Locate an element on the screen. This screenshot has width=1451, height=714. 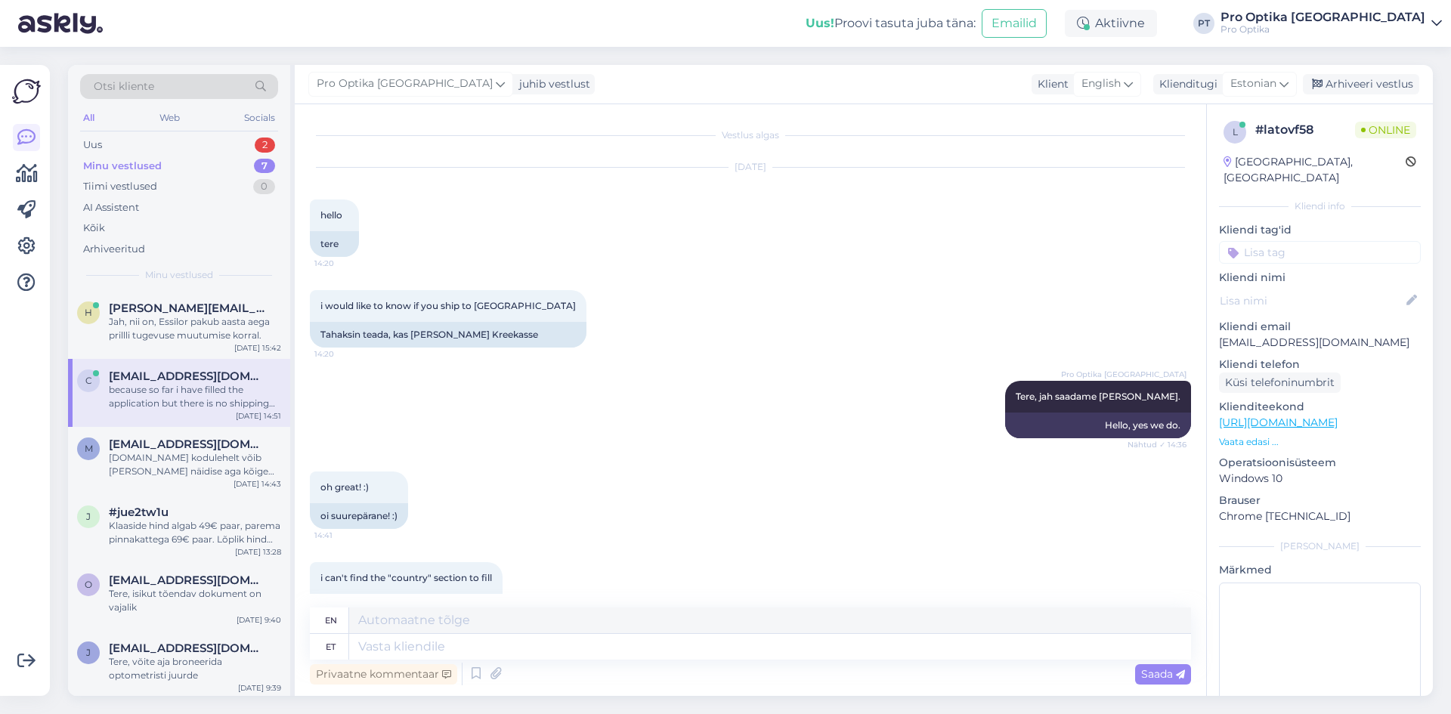
div: Uus is located at coordinates (92, 145).